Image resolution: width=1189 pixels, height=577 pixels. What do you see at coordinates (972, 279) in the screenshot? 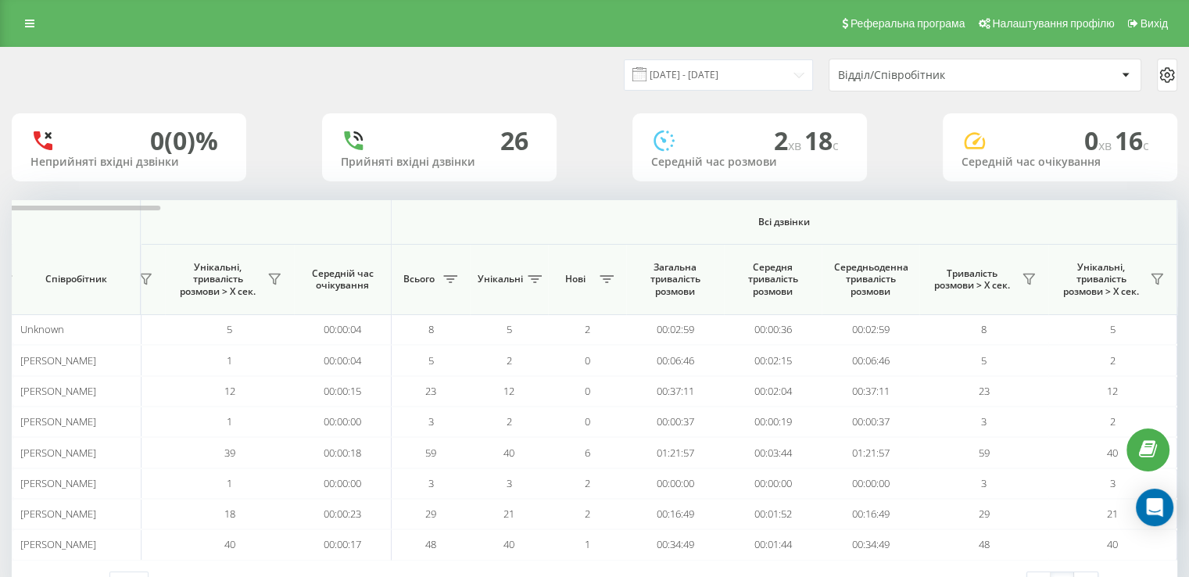
I see `span: Тривалість розмови > Х сек.` at bounding box center [972, 279].